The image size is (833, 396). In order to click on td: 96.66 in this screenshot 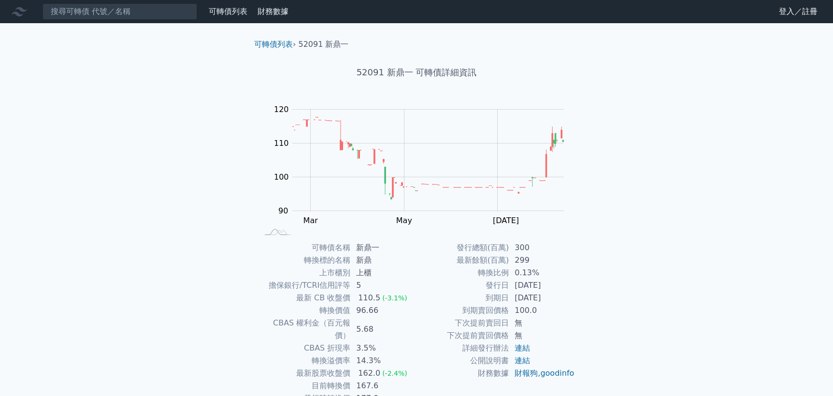, I will do `click(383, 311)`.